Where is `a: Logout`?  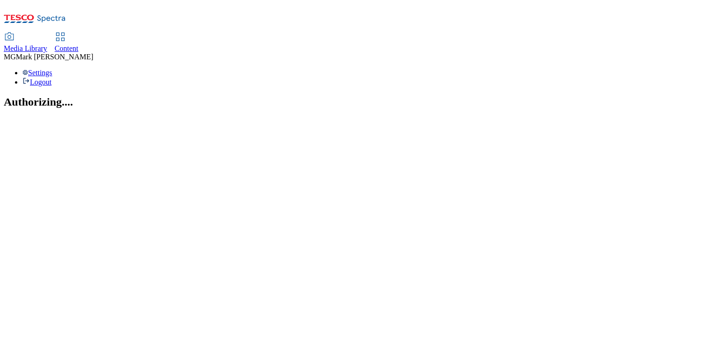
a: Logout is located at coordinates (37, 82).